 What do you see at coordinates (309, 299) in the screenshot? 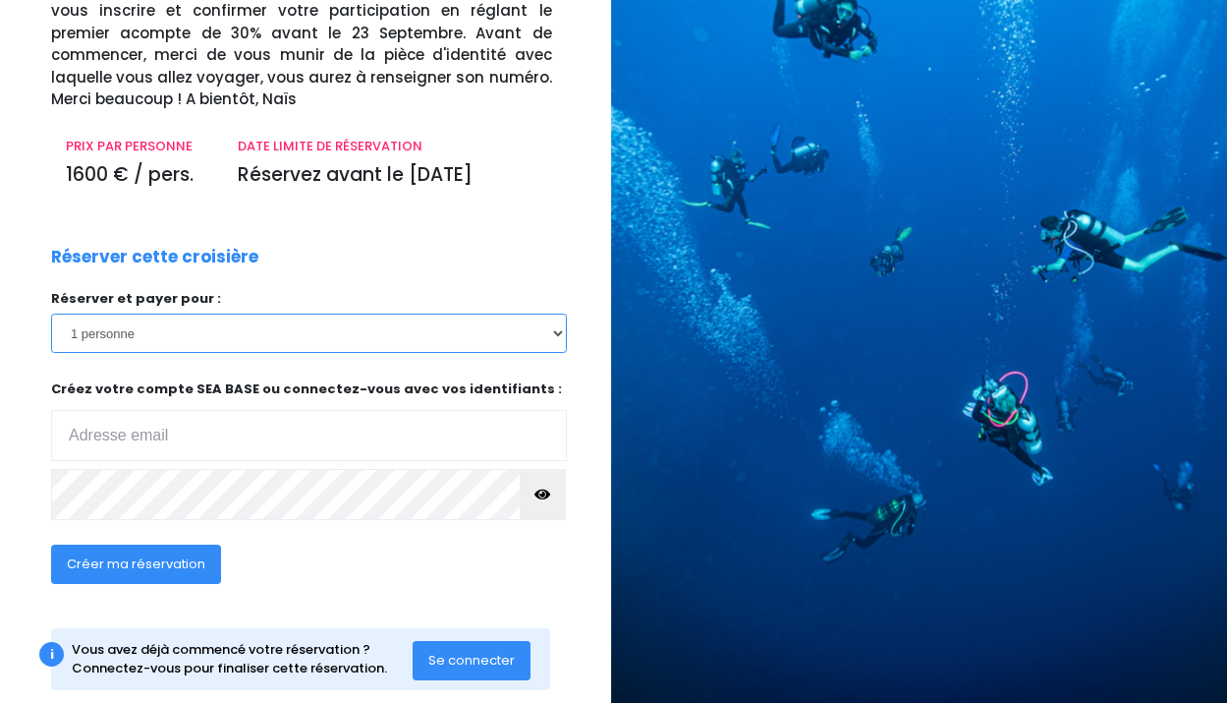
I see `p: Réserver et payer pour :` at bounding box center [309, 299].